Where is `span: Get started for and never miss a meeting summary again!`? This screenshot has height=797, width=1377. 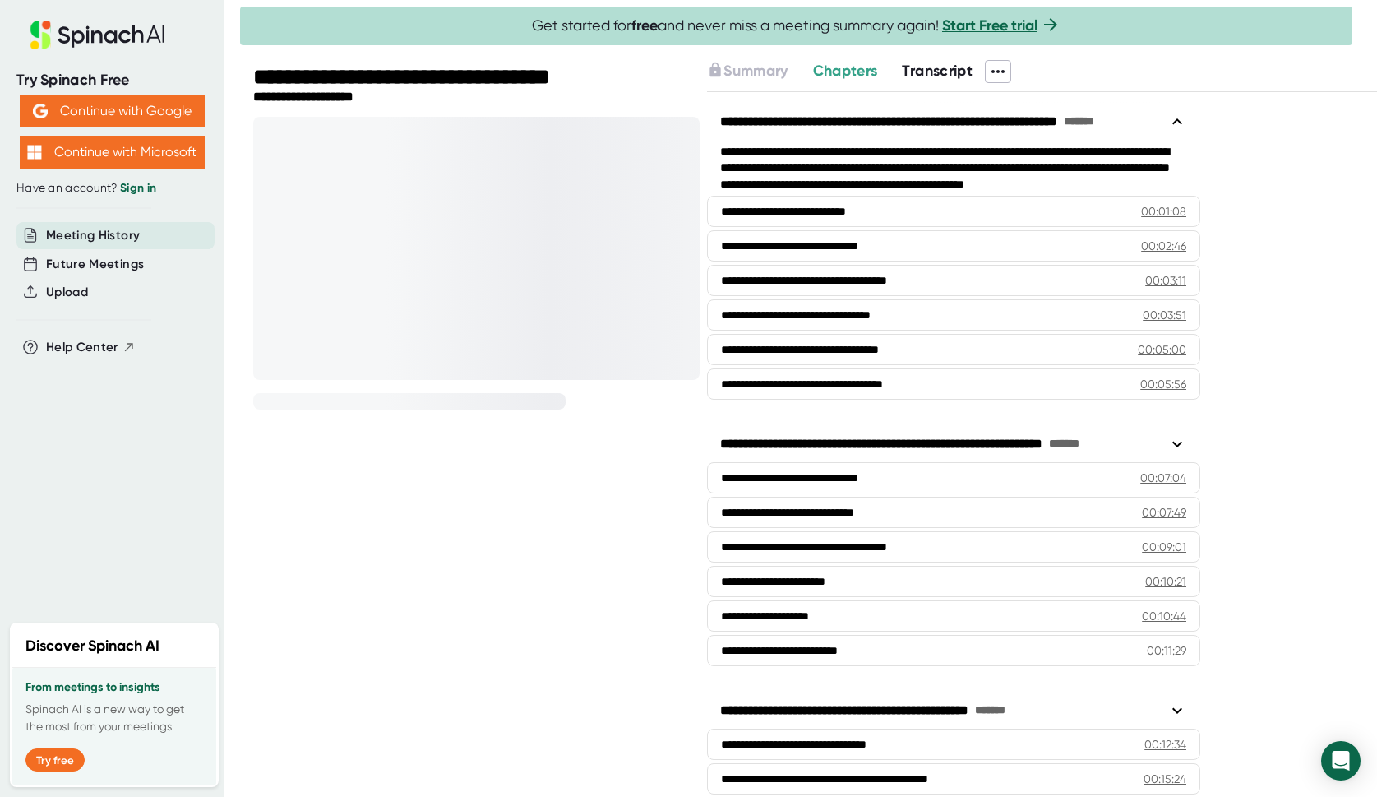 span: Get started for and never miss a meeting summary again! is located at coordinates (796, 25).